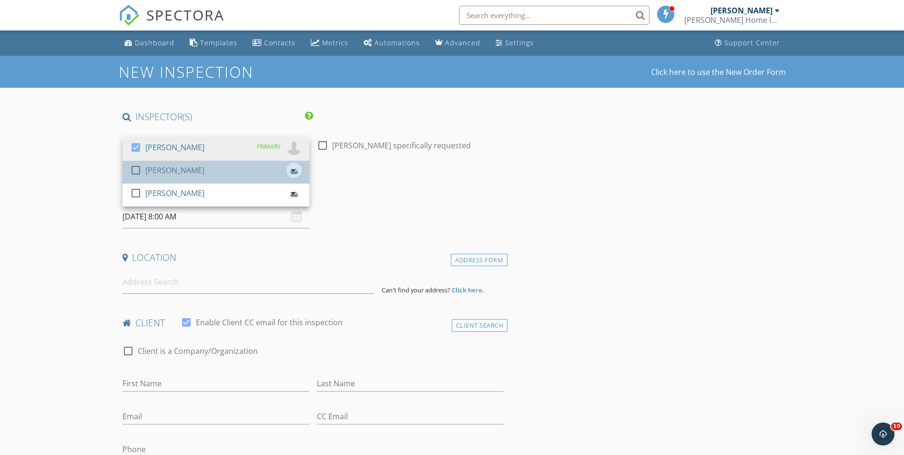 The image size is (904, 455). Describe the element at coordinates (313, 323) in the screenshot. I see `h4: client` at that location.